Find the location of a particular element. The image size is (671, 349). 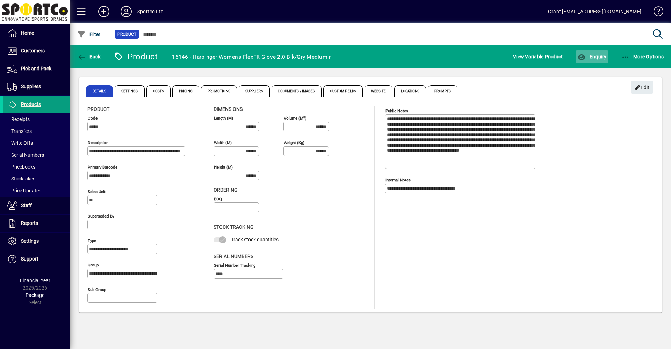

span: Details is located at coordinates (99, 91).